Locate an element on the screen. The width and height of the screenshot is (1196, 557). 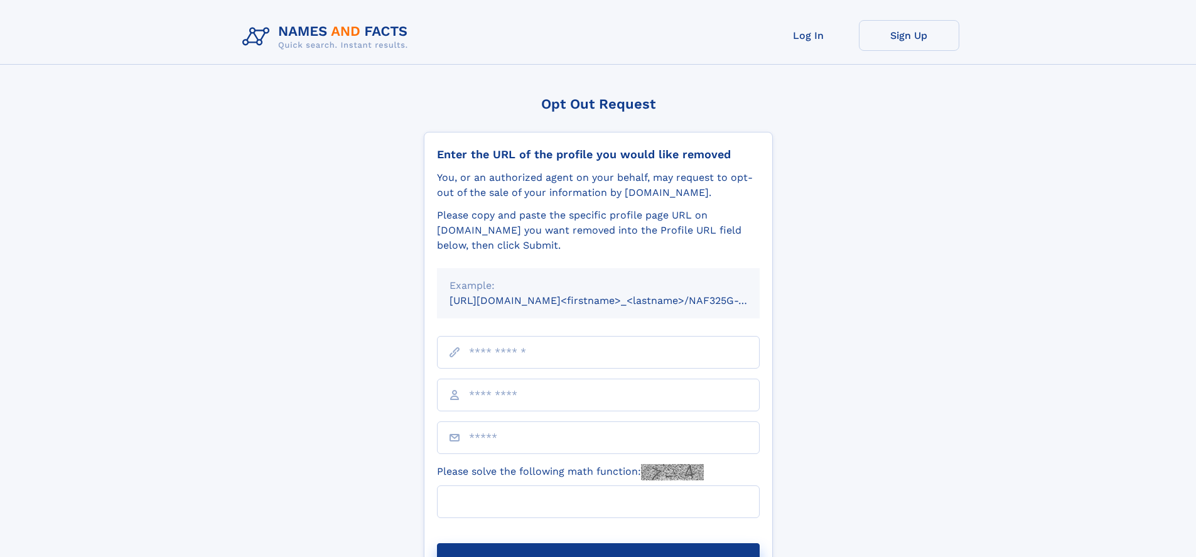
div: Opt Out Request is located at coordinates (598, 104).